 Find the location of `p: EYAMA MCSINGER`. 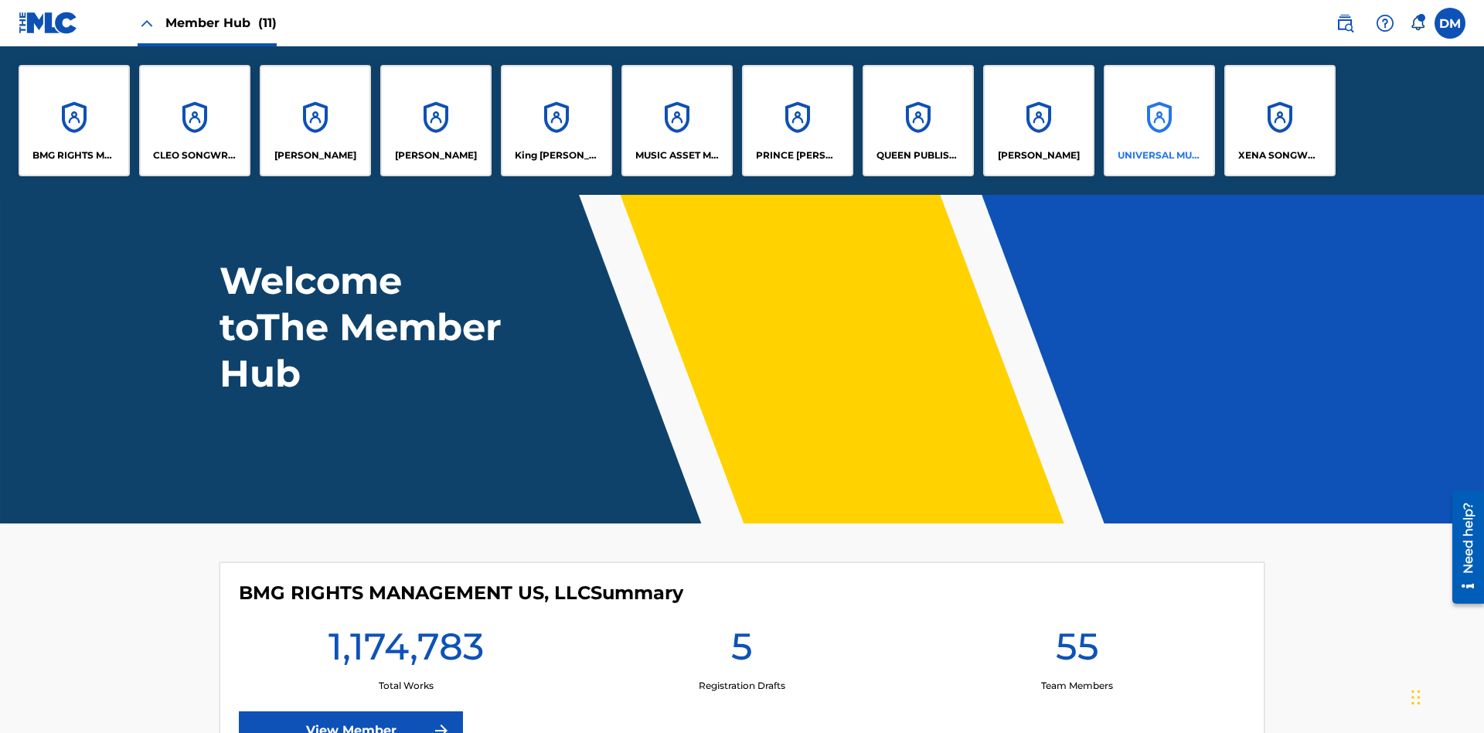

p: EYAMA MCSINGER is located at coordinates (436, 155).